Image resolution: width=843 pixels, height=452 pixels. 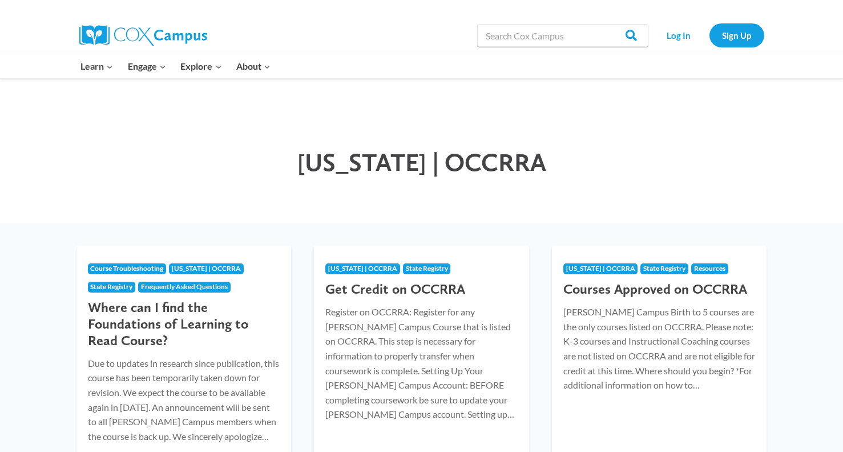 I want to click on span: About, so click(x=254, y=66).